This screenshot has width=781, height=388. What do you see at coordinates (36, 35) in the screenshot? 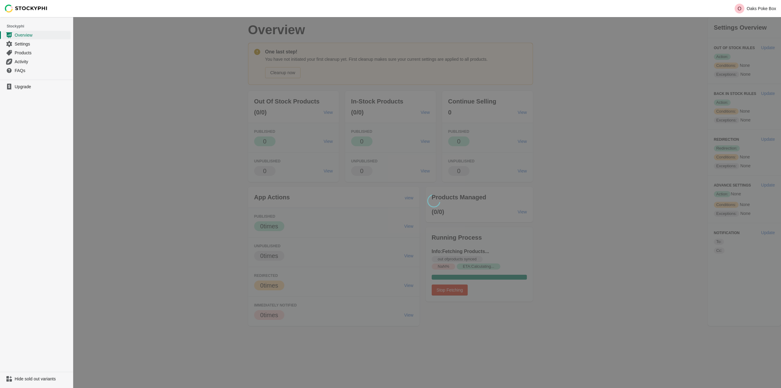
I see `a: Overview` at bounding box center [36, 35].